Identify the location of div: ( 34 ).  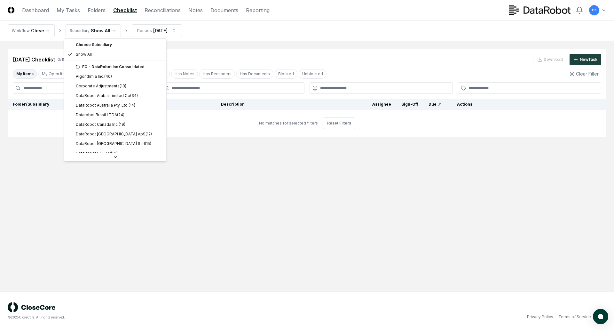
(134, 96).